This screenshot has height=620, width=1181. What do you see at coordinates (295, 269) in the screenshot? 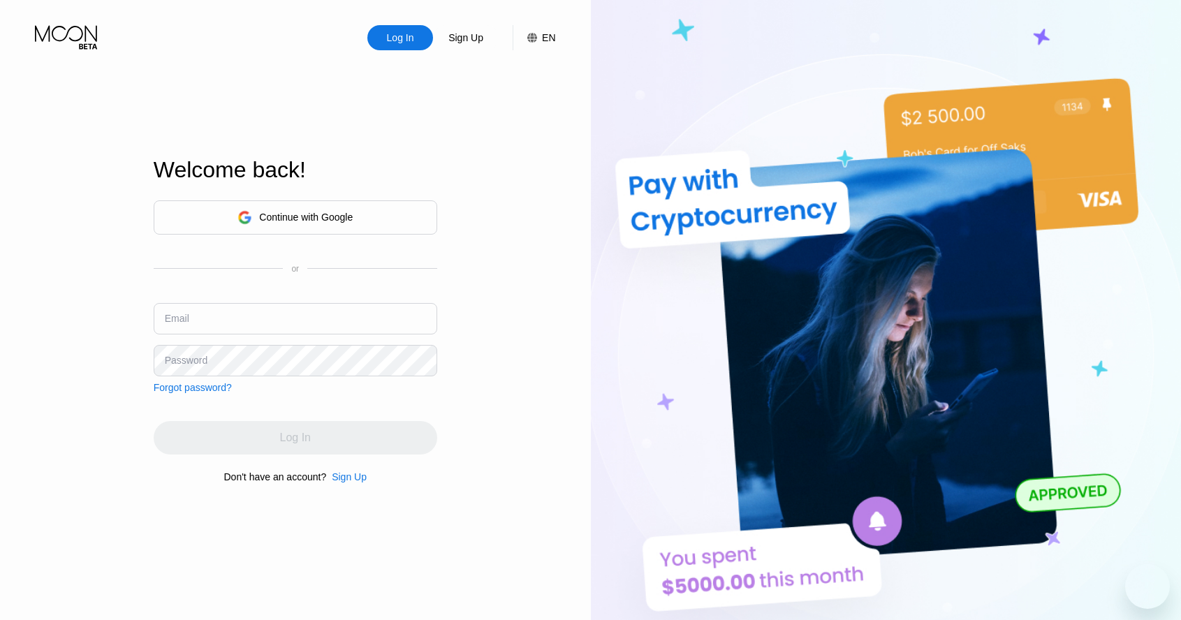
I see `div: or` at bounding box center [295, 269].